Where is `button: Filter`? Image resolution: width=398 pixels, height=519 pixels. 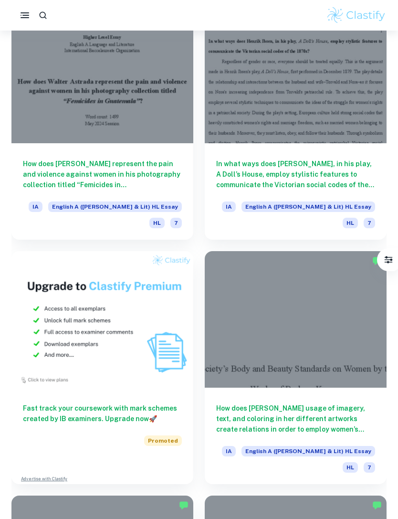 button: Filter is located at coordinates (389, 260).